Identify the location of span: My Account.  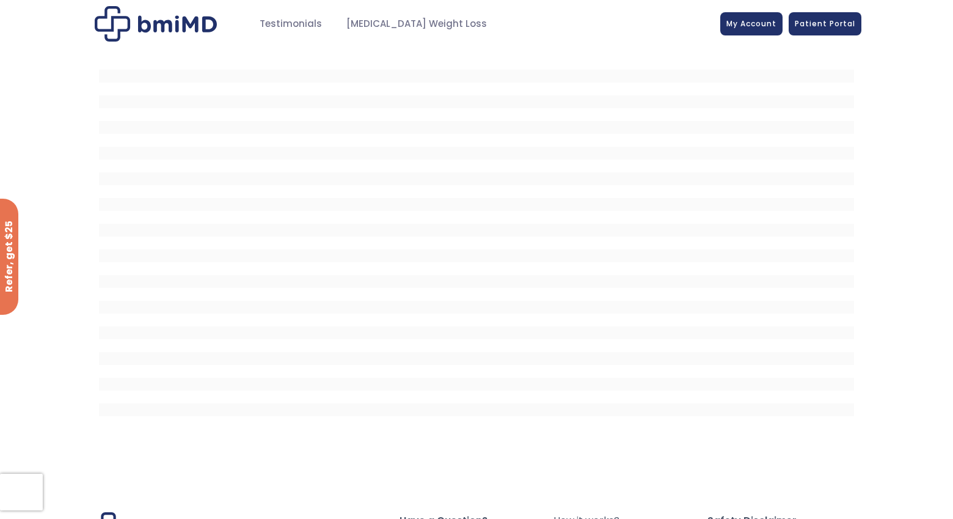
(752, 23).